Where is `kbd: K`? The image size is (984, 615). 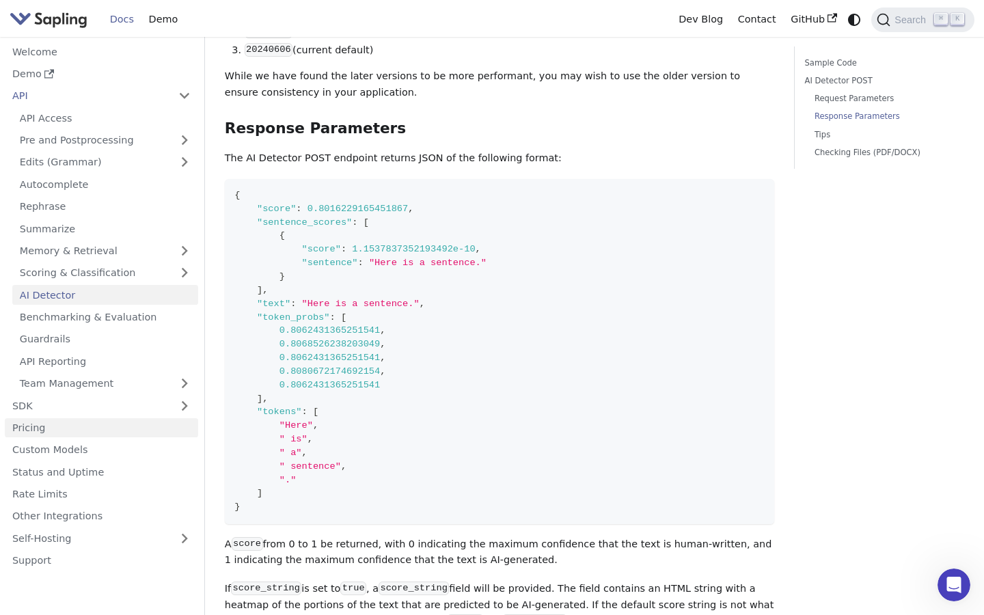
kbd: K is located at coordinates (957, 19).